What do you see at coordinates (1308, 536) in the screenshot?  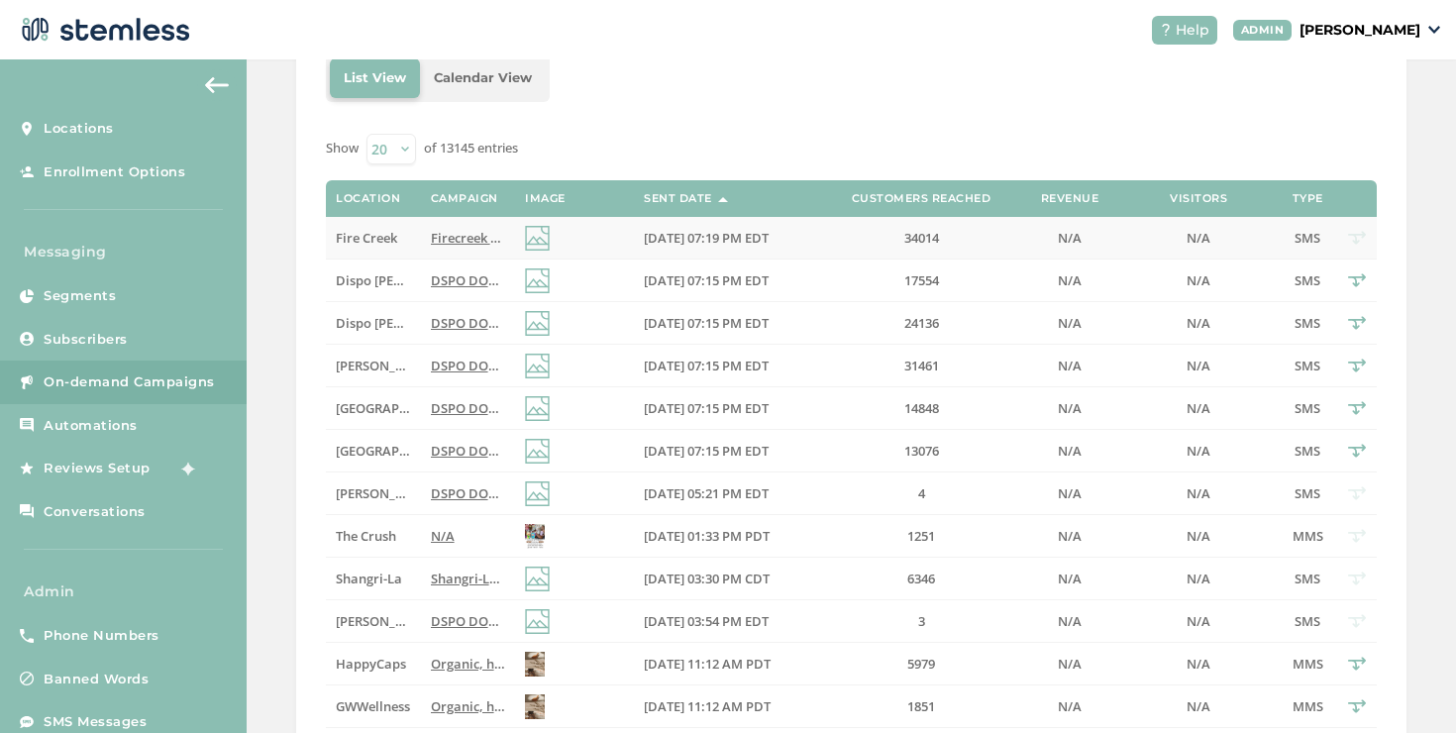 I see `span: MMS` at bounding box center [1308, 536].